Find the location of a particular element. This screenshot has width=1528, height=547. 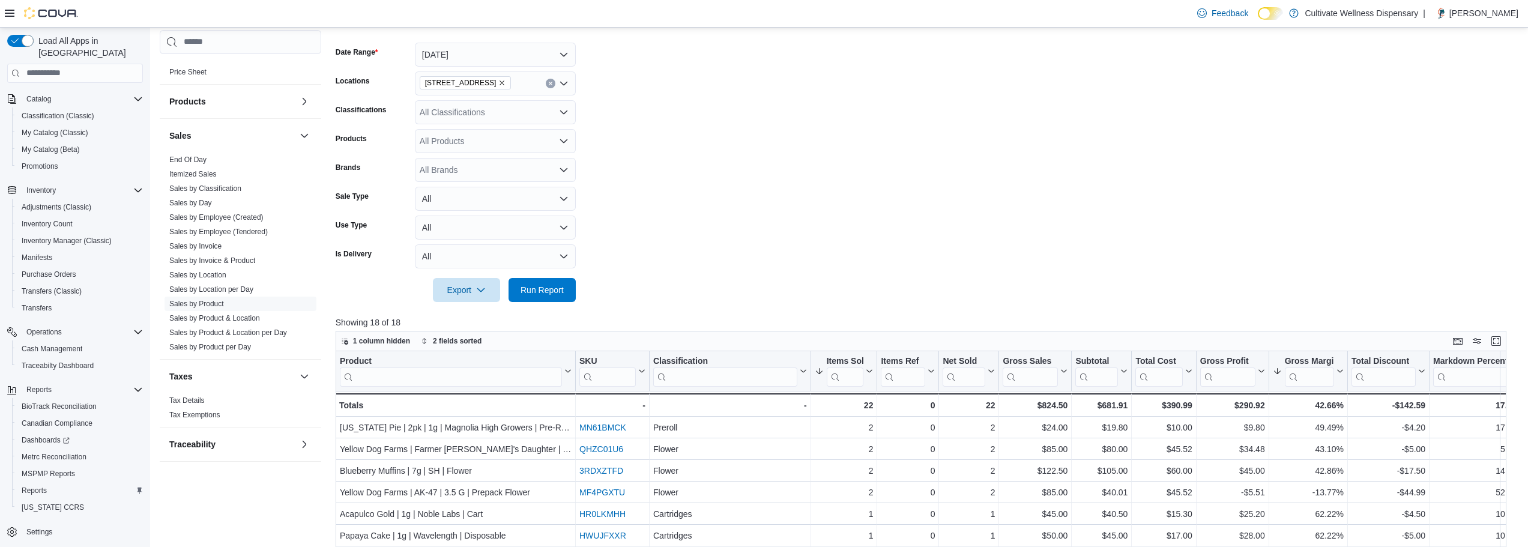

span: Settings is located at coordinates (82, 531).